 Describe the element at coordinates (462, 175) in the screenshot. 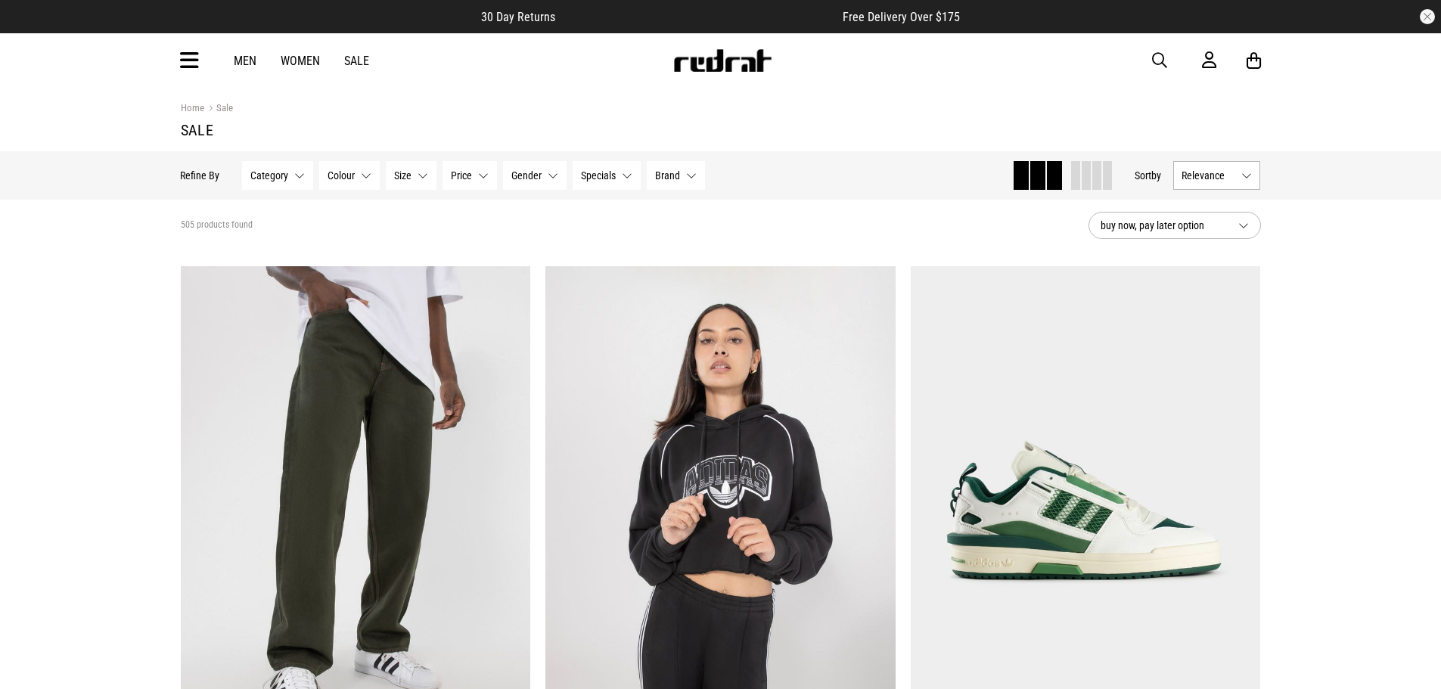

I see `span: Price` at that location.